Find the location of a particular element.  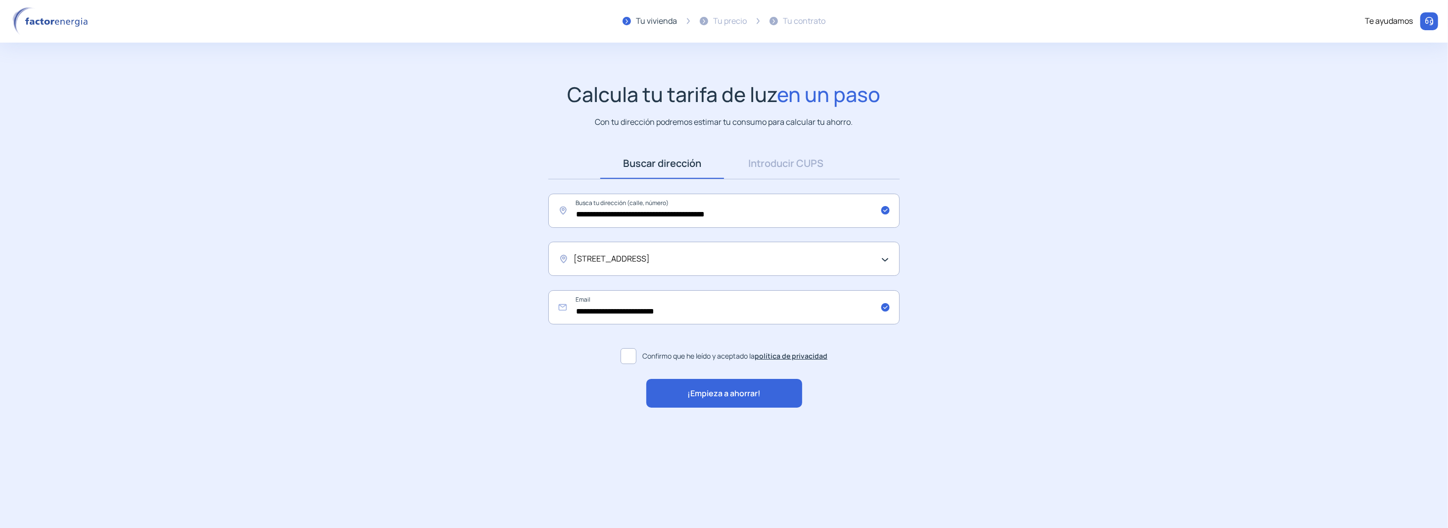

span: en un paso is located at coordinates (829, 94).